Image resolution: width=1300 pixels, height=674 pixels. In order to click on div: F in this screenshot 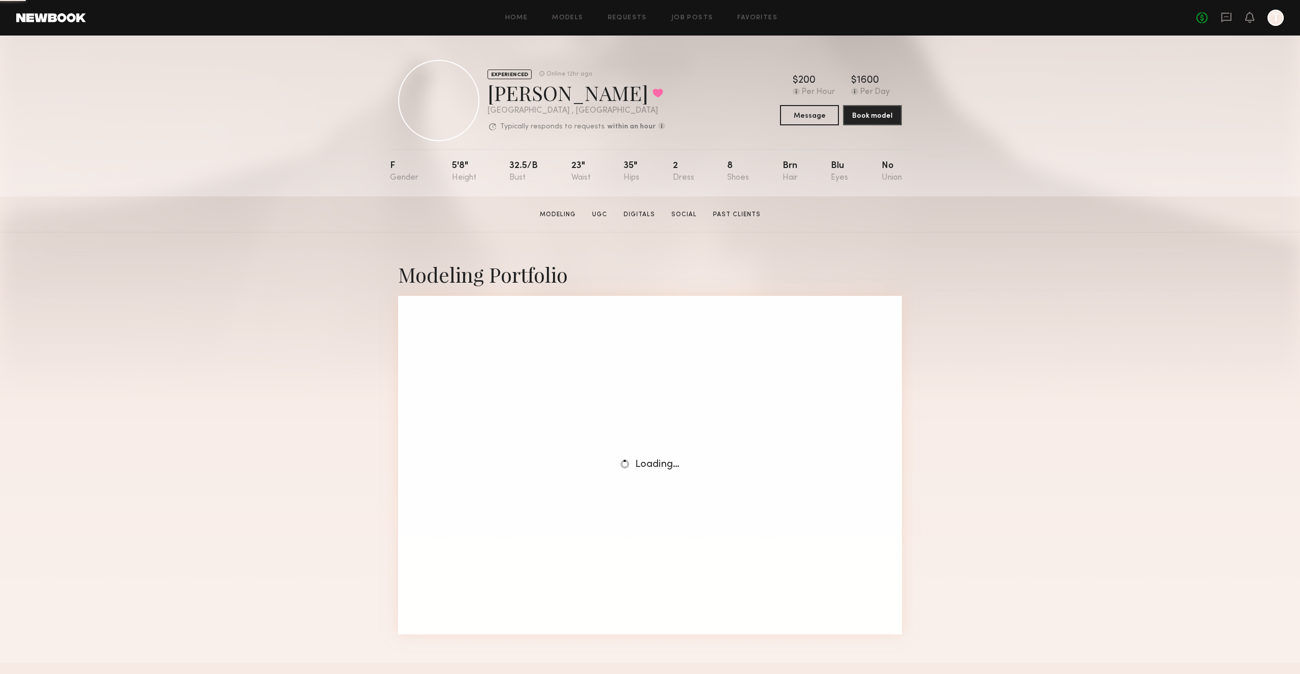, I will do `click(404, 172)`.